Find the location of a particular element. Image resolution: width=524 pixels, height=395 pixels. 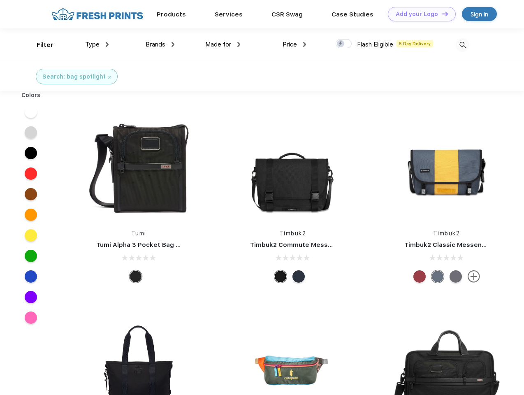

a: Timbuk2 Classic Messenger Bag is located at coordinates (455, 245).